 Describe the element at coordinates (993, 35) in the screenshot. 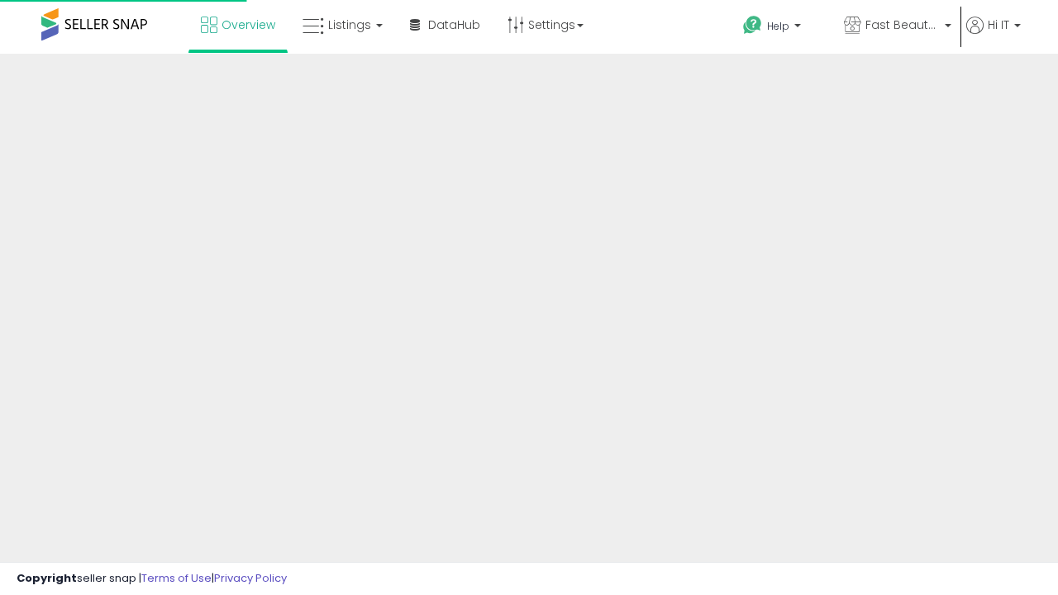

I see `a: Hi IT` at that location.